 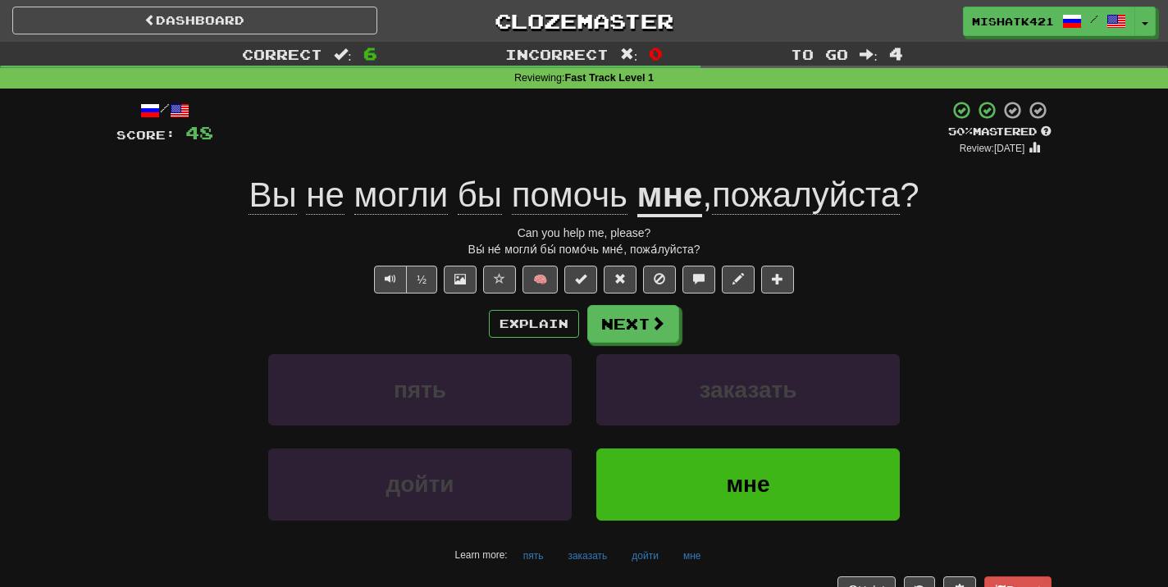 I want to click on button: Reset to 0% Mastered (alt+r), so click(x=620, y=280).